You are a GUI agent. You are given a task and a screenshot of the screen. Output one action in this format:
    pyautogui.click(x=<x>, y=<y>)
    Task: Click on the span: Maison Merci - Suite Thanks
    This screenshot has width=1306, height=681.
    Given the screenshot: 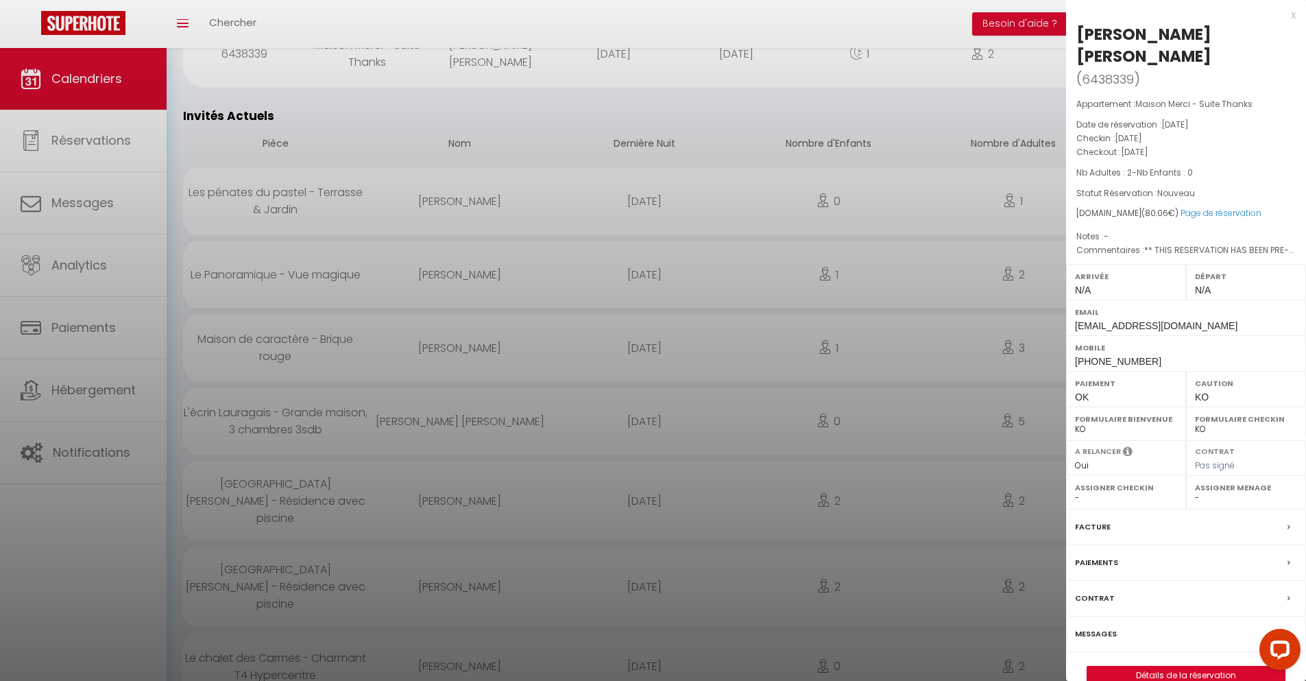 What is the action you would take?
    pyautogui.click(x=1194, y=104)
    